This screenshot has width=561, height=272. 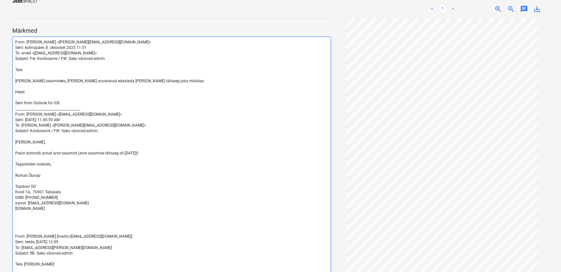 What do you see at coordinates (19, 70) in the screenshot?
I see `span: Tere` at bounding box center [19, 70].